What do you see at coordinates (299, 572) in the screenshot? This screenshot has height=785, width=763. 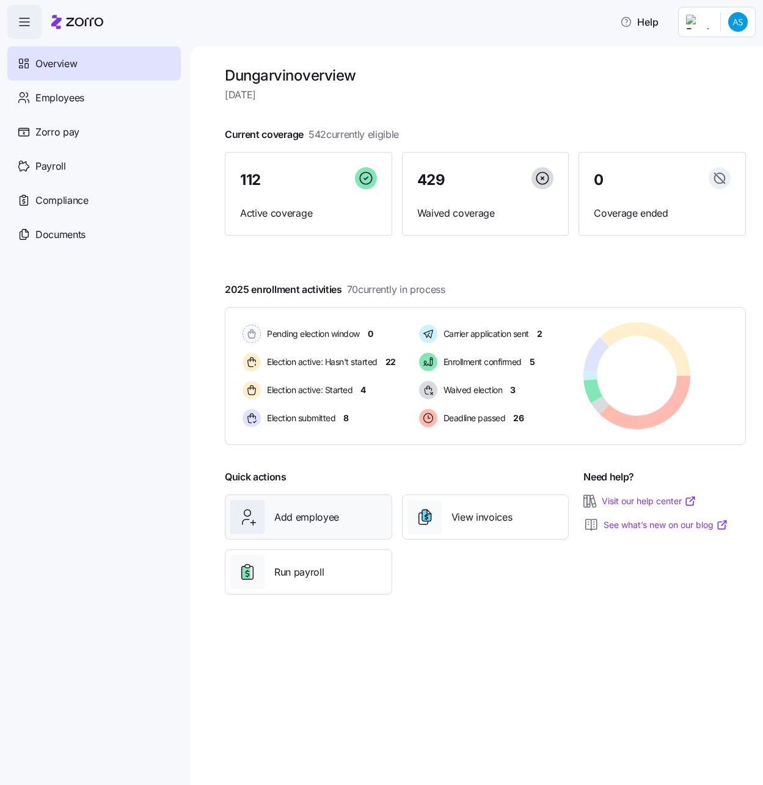 I see `span: Run payroll` at bounding box center [299, 572].